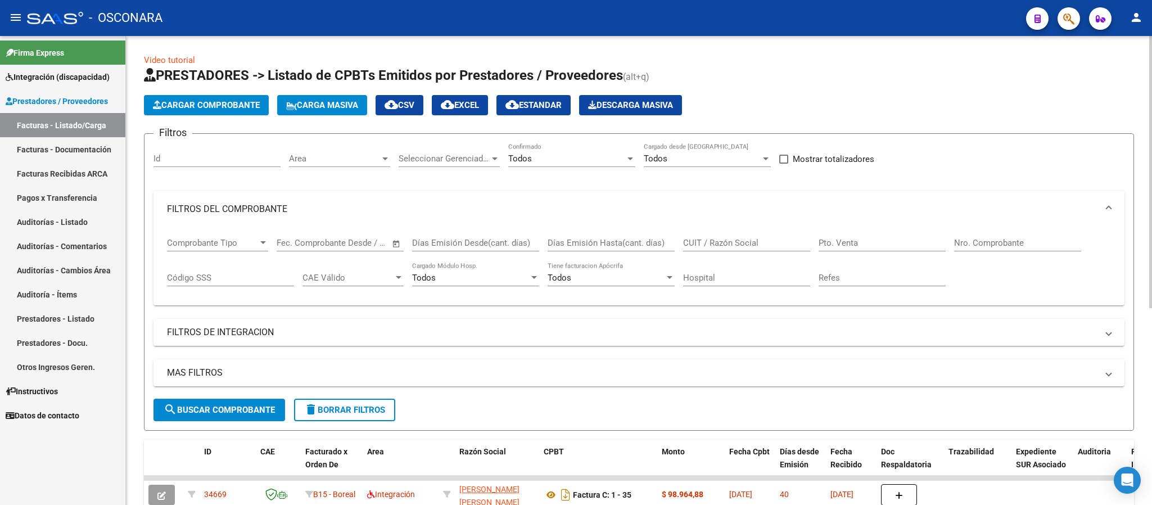  I want to click on datatable-header-cell: Fecha Recibido, so click(851, 464).